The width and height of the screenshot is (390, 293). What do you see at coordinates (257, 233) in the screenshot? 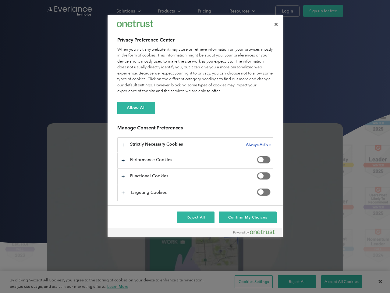
I see `a: Powered by OneTrust Opens in a new Tab` at bounding box center [257, 233].